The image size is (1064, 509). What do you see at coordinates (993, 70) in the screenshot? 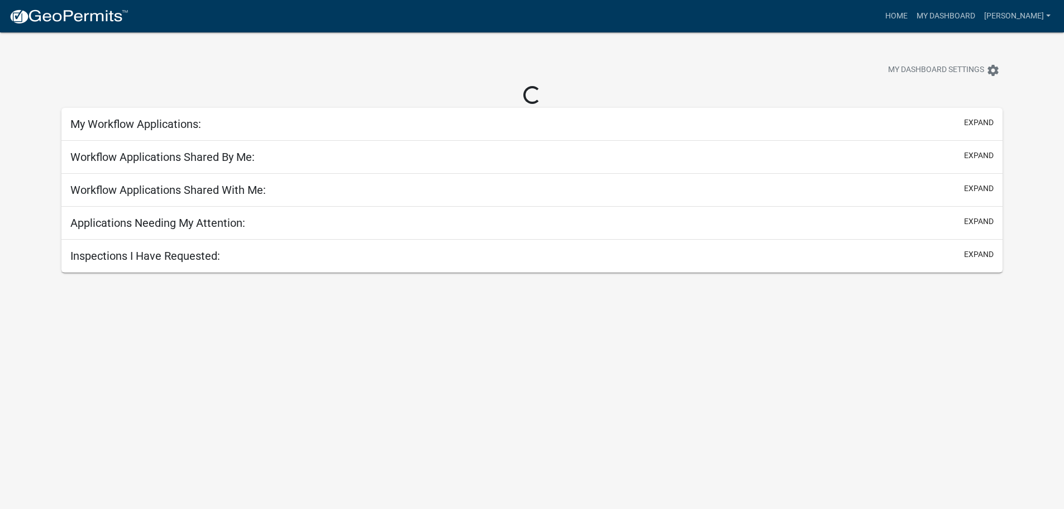
I see `i: settings` at bounding box center [993, 70].